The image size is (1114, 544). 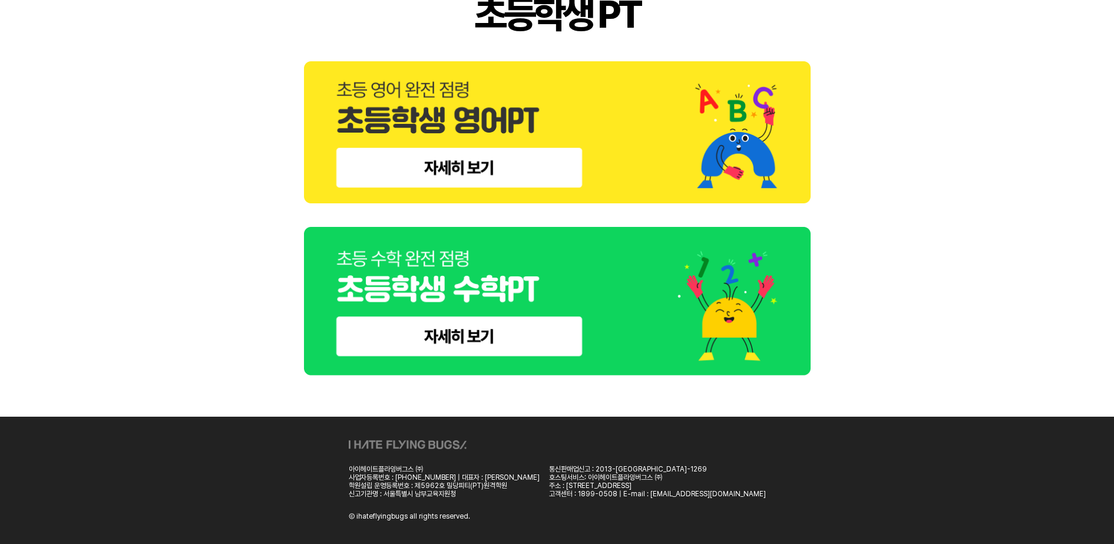 What do you see at coordinates (408, 444) in the screenshot?
I see `img: ihateflyingbugs` at bounding box center [408, 444].